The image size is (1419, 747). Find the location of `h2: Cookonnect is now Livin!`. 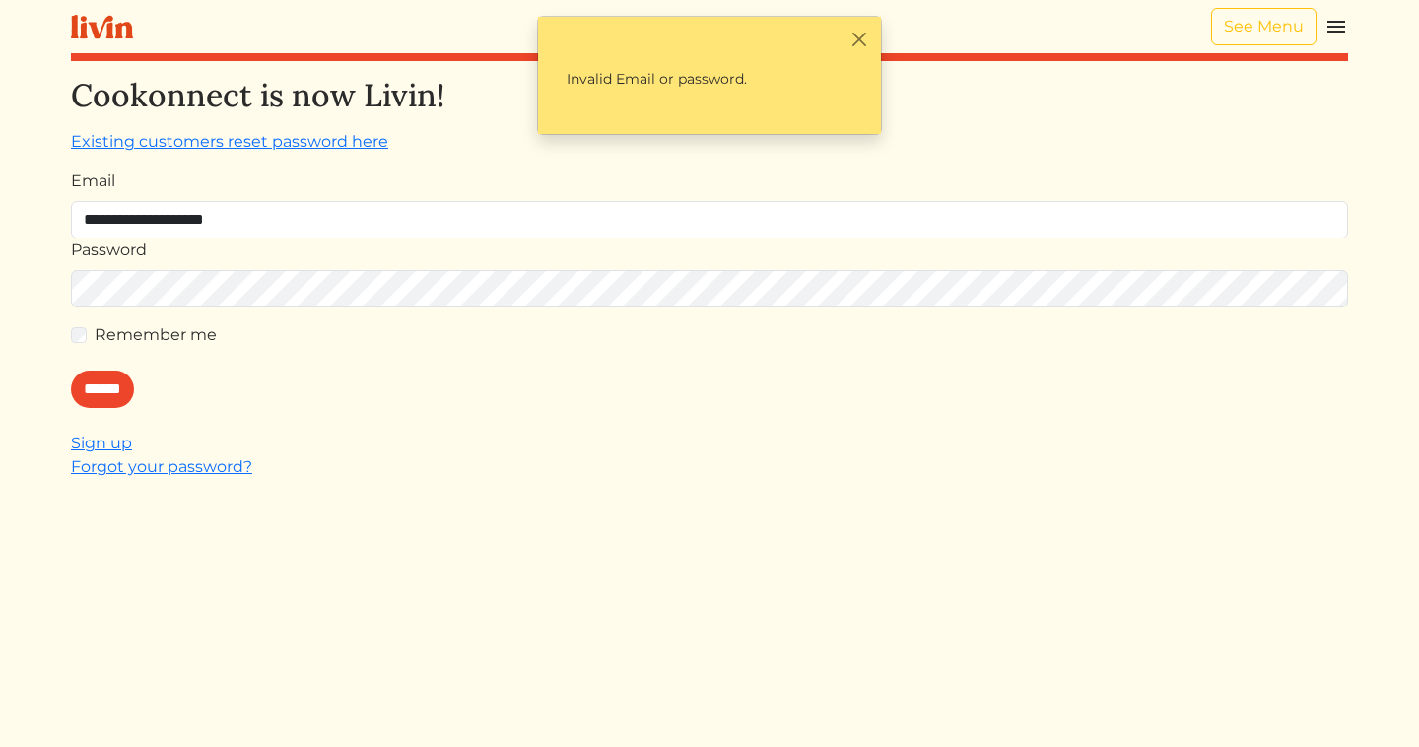

h2: Cookonnect is now Livin! is located at coordinates (710, 96).